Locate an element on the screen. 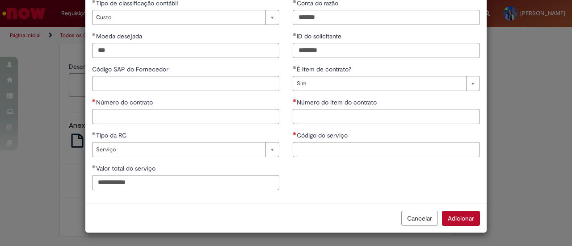 The height and width of the screenshot is (246, 572). input: ID do solicitante is located at coordinates (386, 51).